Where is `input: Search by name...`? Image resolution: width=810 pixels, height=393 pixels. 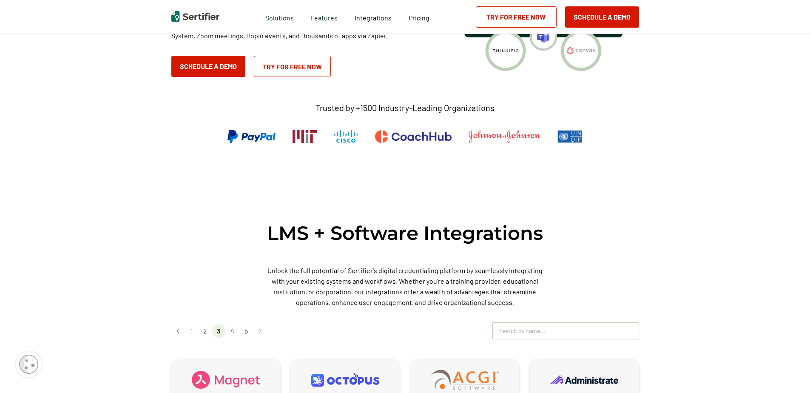 input: Search by name... is located at coordinates (566, 331).